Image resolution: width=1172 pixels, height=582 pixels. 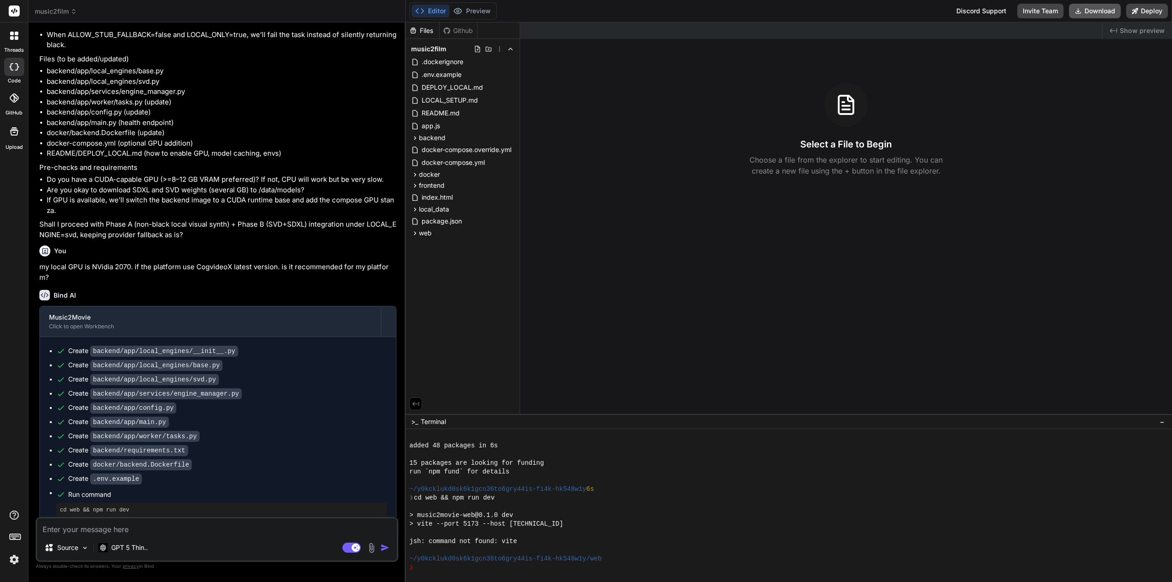 I want to click on button: Editor, so click(x=430, y=11).